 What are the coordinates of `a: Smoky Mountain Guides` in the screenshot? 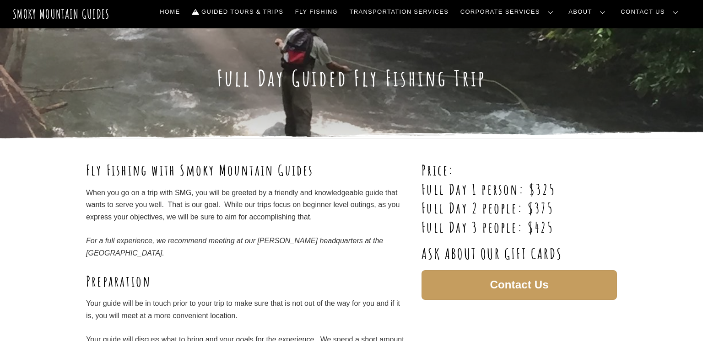 It's located at (61, 14).